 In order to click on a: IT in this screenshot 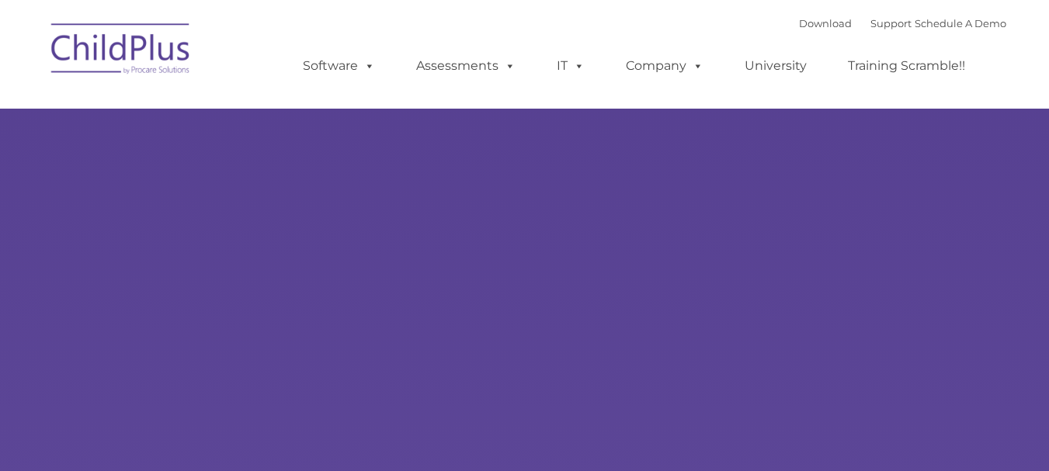, I will do `click(571, 66)`.